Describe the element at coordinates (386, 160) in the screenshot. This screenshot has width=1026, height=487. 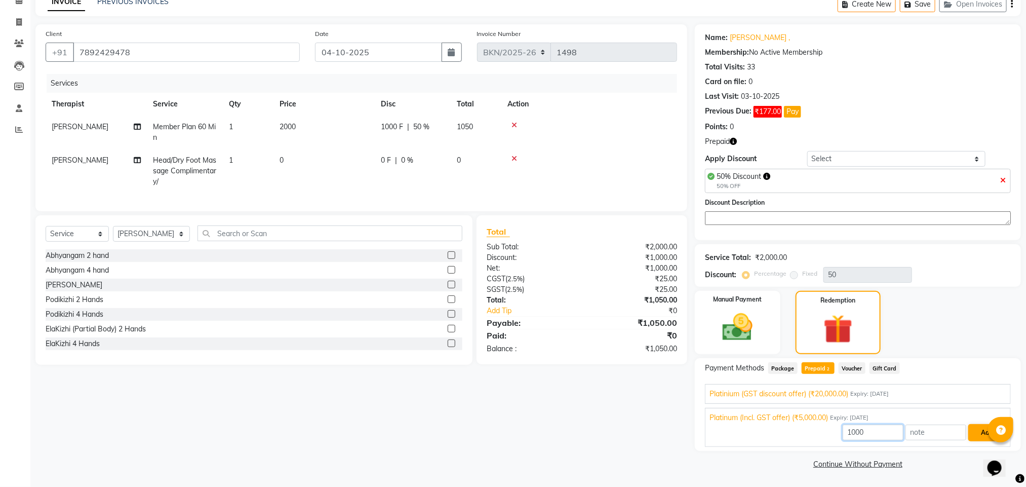
I see `span: 0 F` at that location.